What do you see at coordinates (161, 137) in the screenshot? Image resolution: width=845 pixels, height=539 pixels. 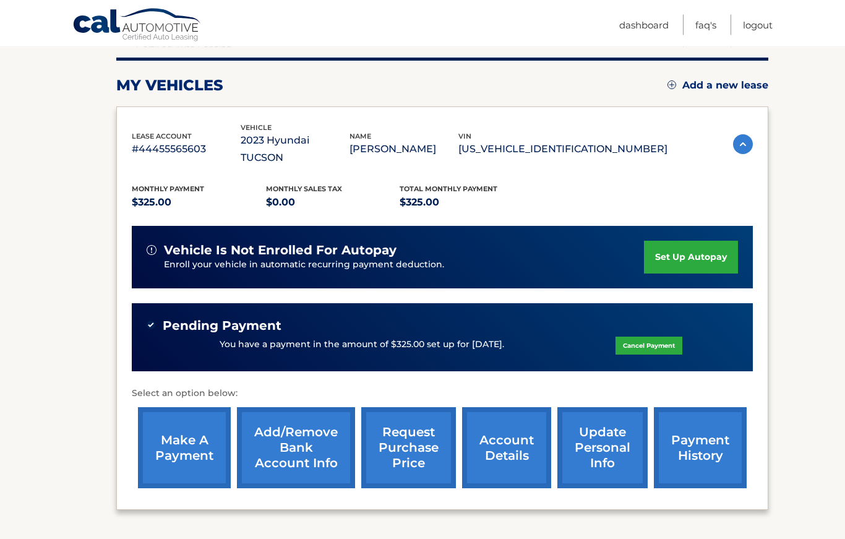 I see `span: lease account` at bounding box center [161, 137].